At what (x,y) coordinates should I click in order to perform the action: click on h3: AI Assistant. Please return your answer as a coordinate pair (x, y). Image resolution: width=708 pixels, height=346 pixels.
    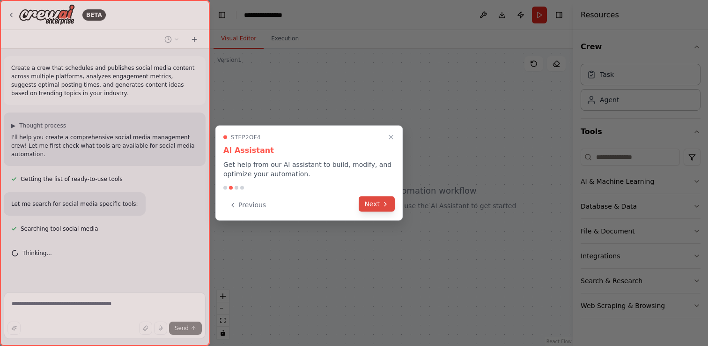
    Looking at the image, I should click on (309, 150).